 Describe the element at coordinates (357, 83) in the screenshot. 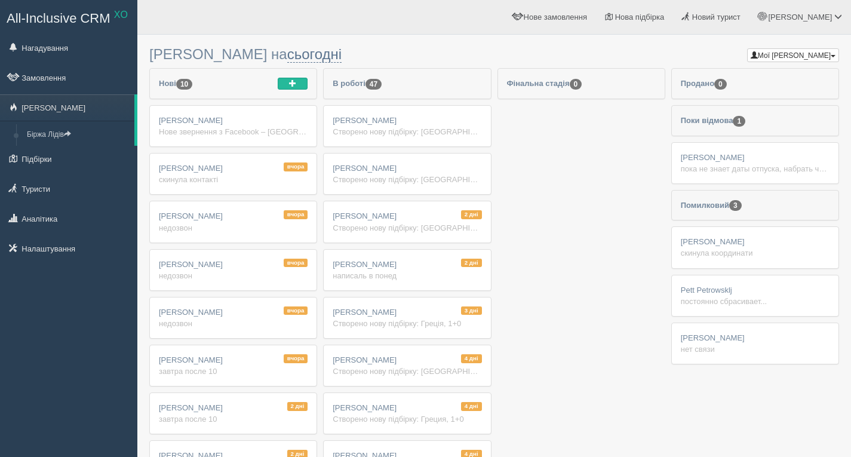

I see `span: В роботі` at that location.